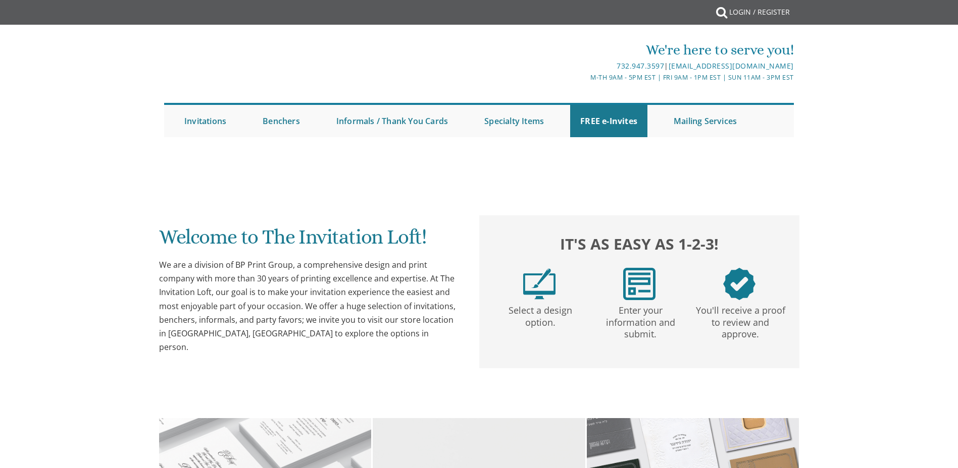 The width and height of the screenshot is (958, 468). Describe the element at coordinates (584, 77) in the screenshot. I see `div: M-Th 9am - 5pm EST | Fri 9am - 1pm EST | Sun 11am - 3pm EST` at that location.